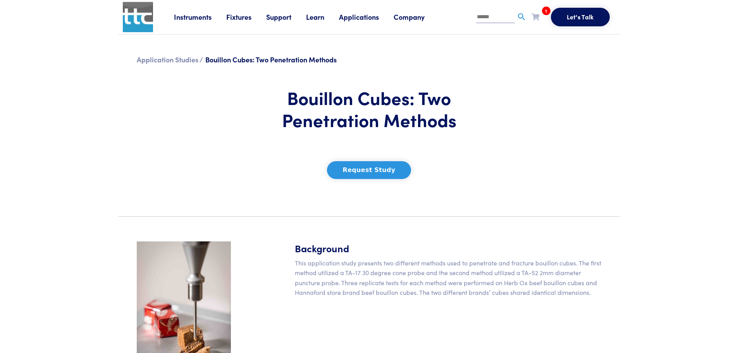 The image size is (738, 353). What do you see at coordinates (448, 248) in the screenshot?
I see `h5: Background` at bounding box center [448, 248].